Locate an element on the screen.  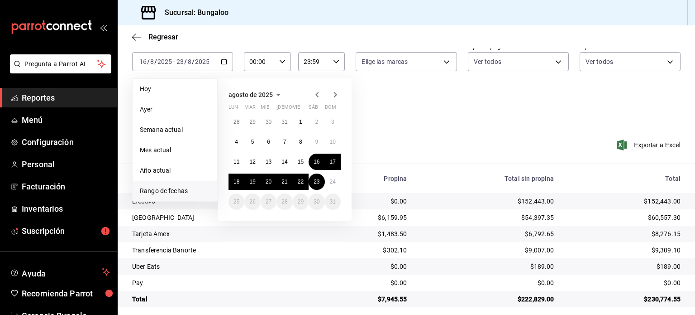
span: agosto de 2025 is located at coordinates (251, 95).